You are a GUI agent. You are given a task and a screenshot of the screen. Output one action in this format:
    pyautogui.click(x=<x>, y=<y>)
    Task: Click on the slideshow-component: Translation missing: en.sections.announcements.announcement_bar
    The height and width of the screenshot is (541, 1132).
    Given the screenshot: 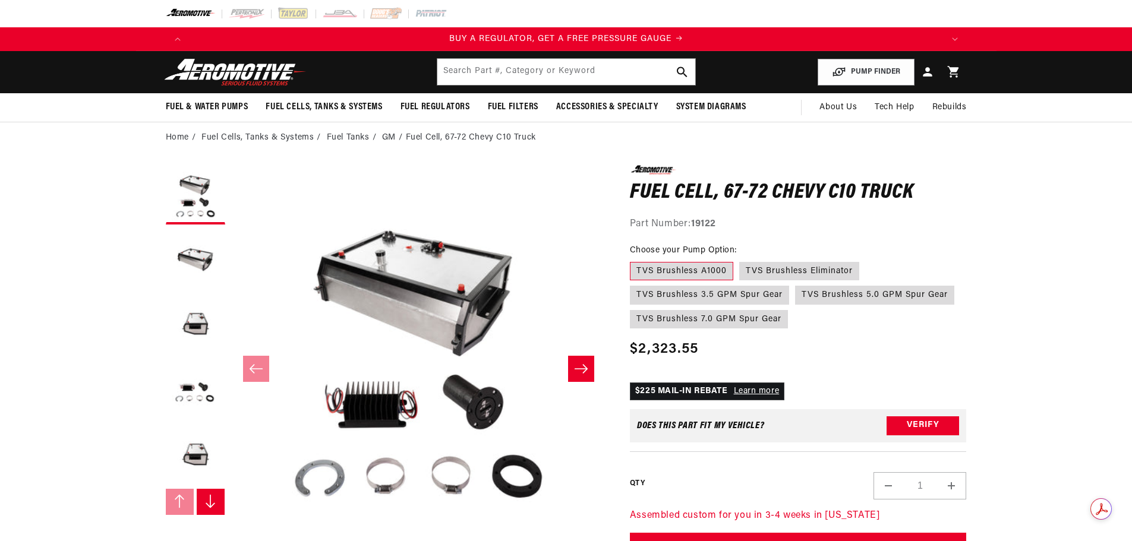 What is the action you would take?
    pyautogui.click(x=566, y=39)
    